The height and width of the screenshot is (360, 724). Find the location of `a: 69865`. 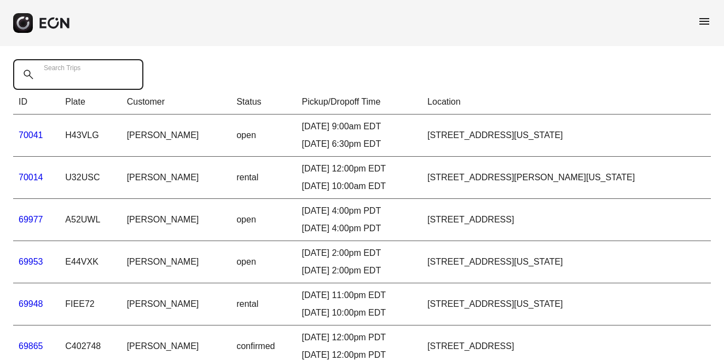

a: 69865 is located at coordinates (31, 345).